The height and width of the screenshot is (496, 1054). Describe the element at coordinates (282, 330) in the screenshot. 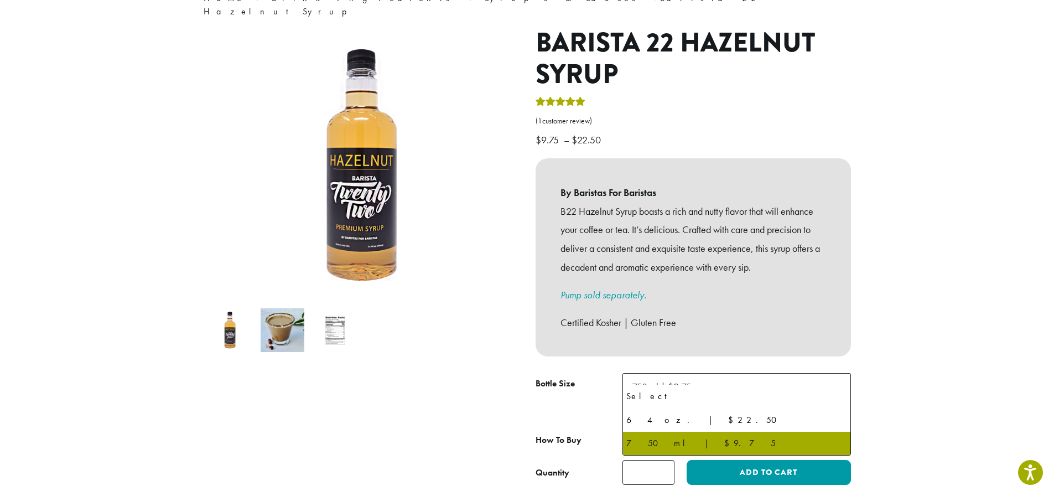

I see `img: Barista 22 Hazelnut Syrup - Image 2` at that location.